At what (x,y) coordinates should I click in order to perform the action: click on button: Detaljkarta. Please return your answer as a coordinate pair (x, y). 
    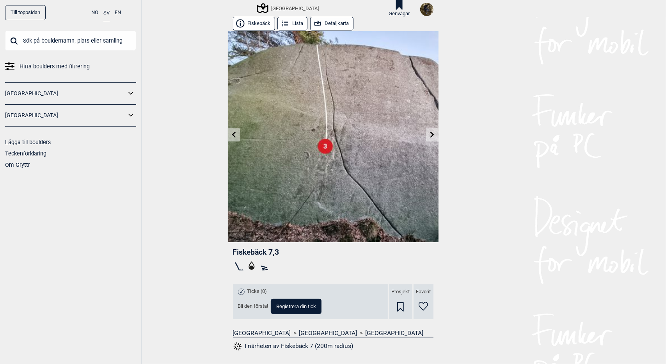
    Looking at the image, I should click on (332, 23).